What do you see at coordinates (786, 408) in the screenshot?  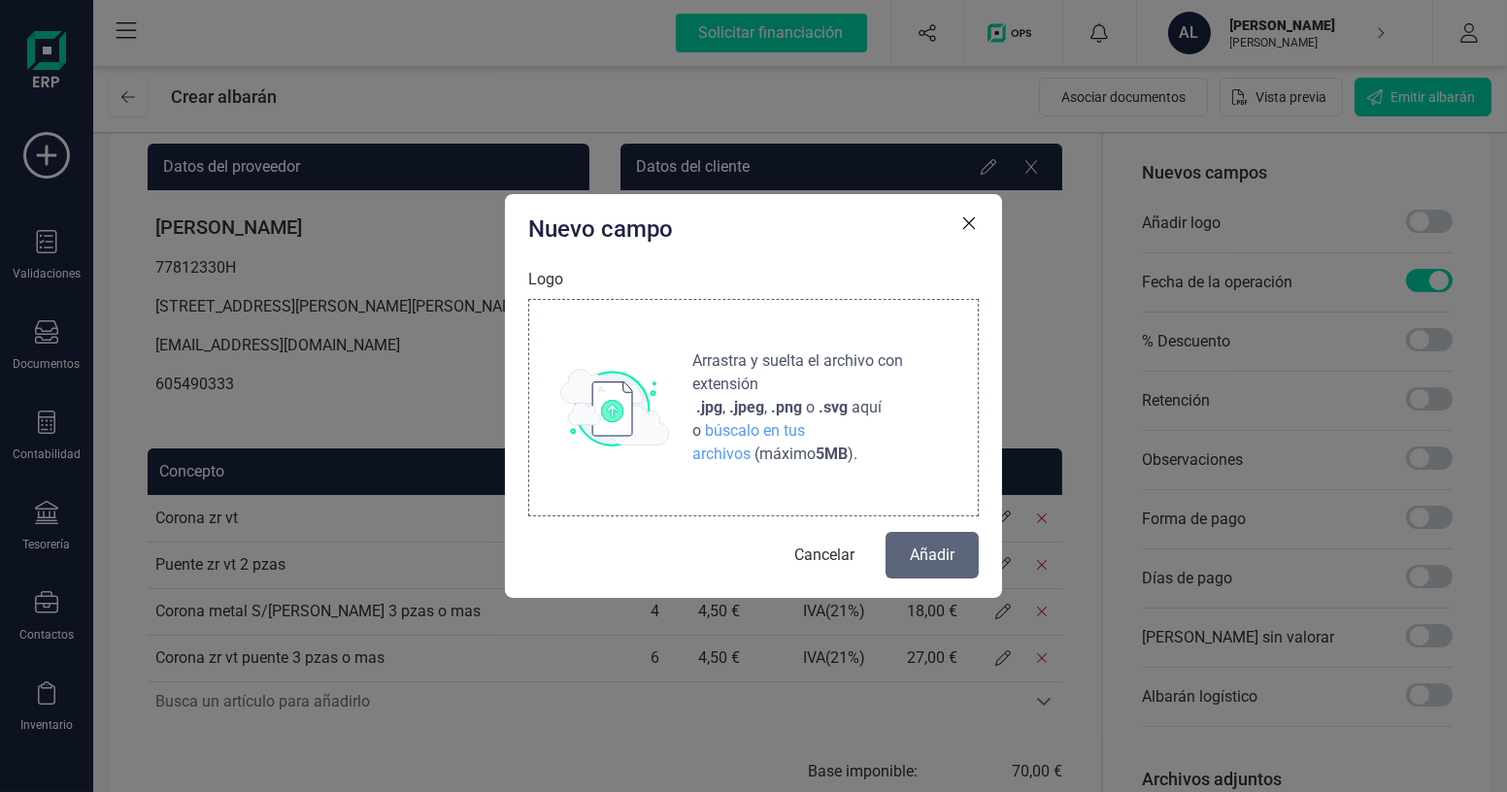 I see `strong: .png` at bounding box center [786, 408].